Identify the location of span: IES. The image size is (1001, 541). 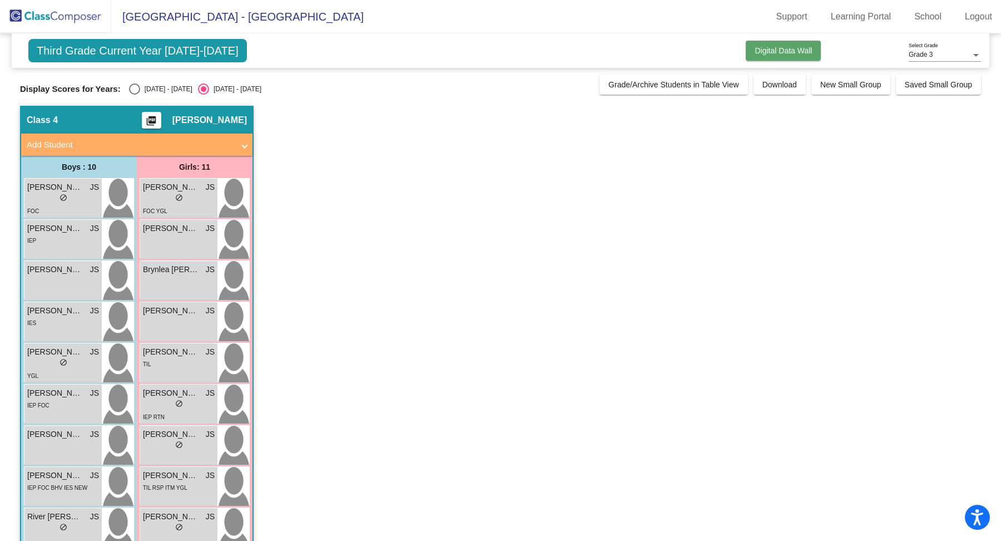
(32, 323).